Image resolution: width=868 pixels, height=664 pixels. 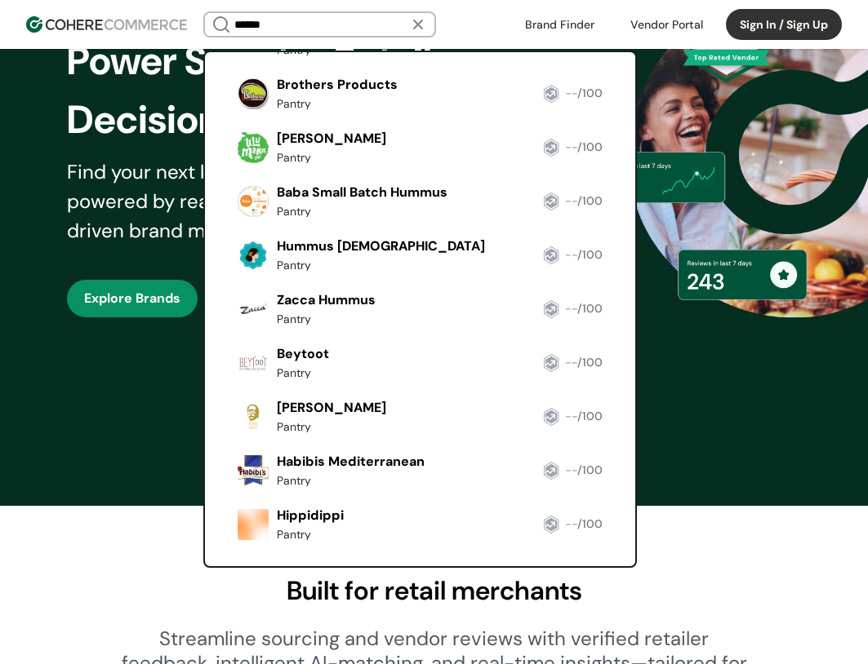 I want to click on div: Find your next best-seller with confidence, powered by real retail buyer insights and AI-driven b..., so click(x=290, y=202).